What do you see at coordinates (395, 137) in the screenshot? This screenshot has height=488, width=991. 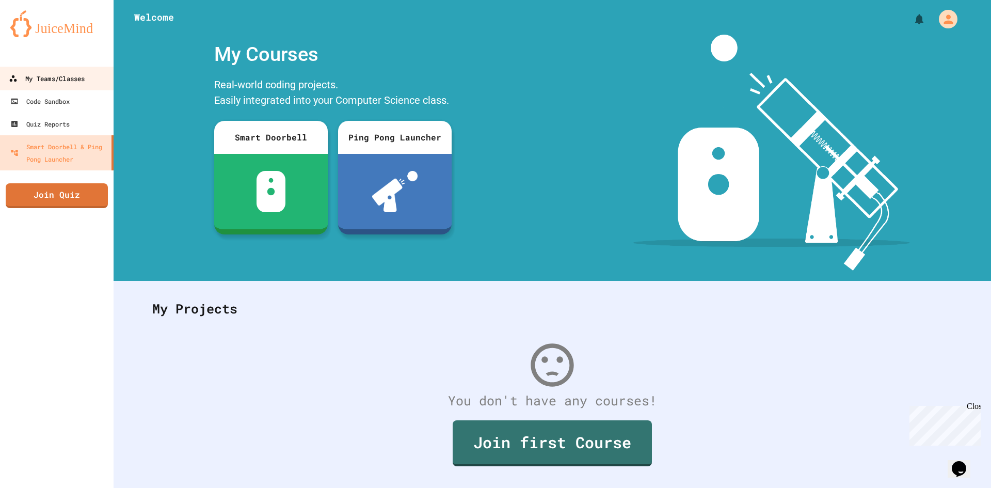 I see `div: Ping Pong Launcher` at bounding box center [395, 137].